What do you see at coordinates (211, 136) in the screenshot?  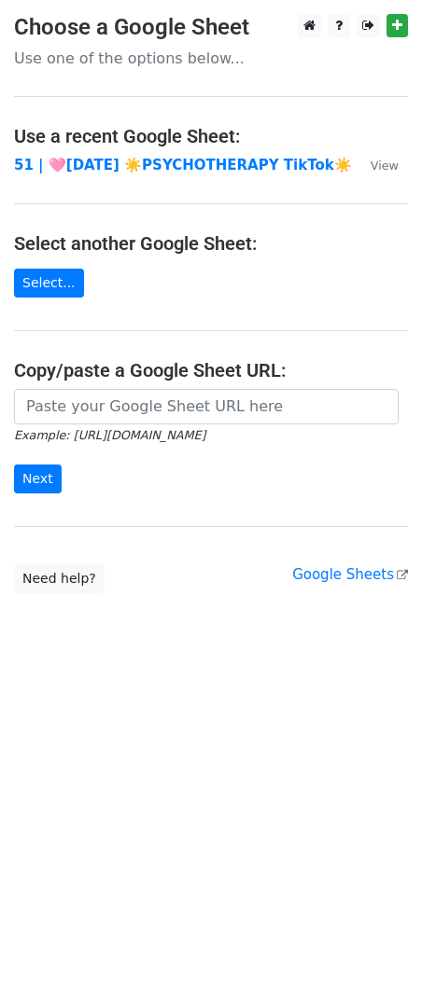 I see `h4: Use a recent Google Sheet:` at bounding box center [211, 136].